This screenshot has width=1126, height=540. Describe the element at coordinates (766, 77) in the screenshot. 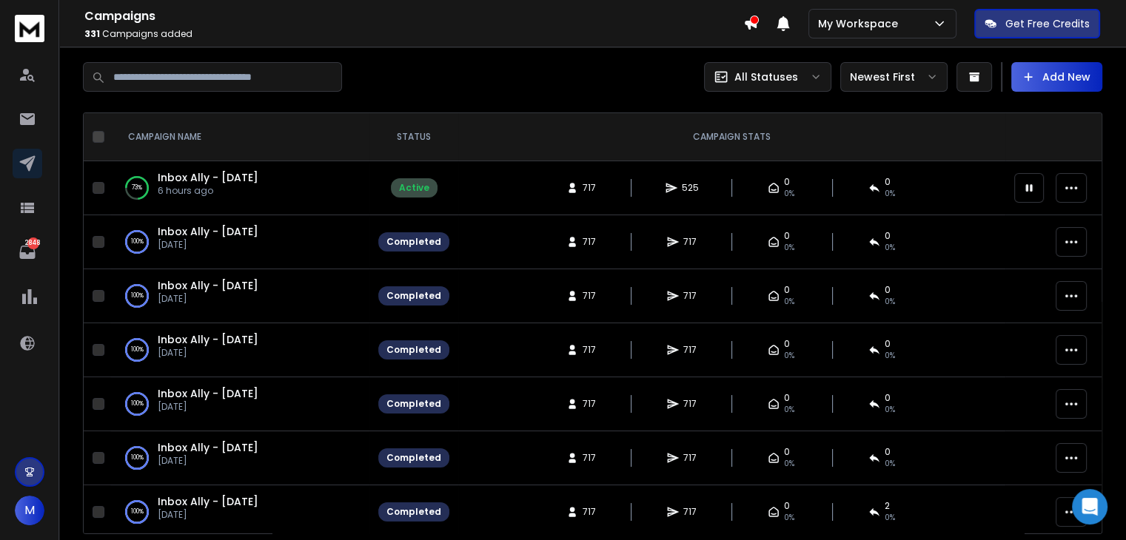

I see `p: All Statuses` at that location.